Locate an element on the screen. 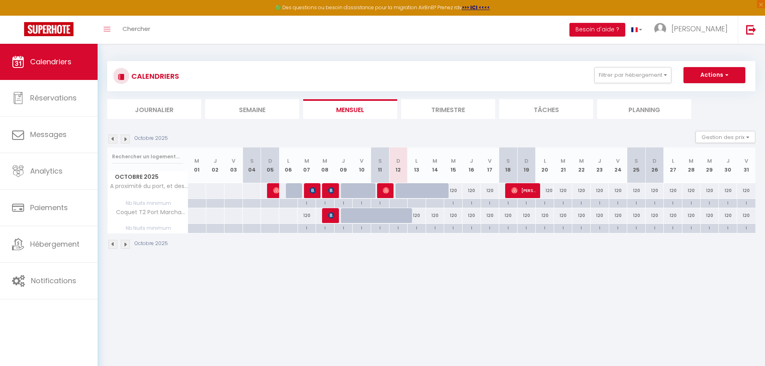 The width and height of the screenshot is (765, 366). th: 22 is located at coordinates (582, 165).